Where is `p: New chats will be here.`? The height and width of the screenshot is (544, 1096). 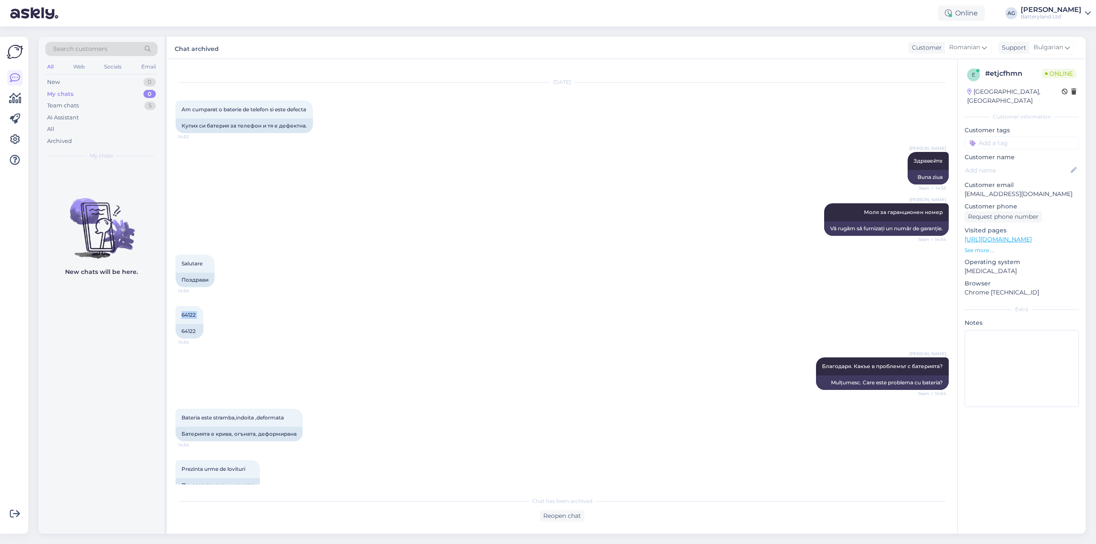 p: New chats will be here. is located at coordinates (101, 272).